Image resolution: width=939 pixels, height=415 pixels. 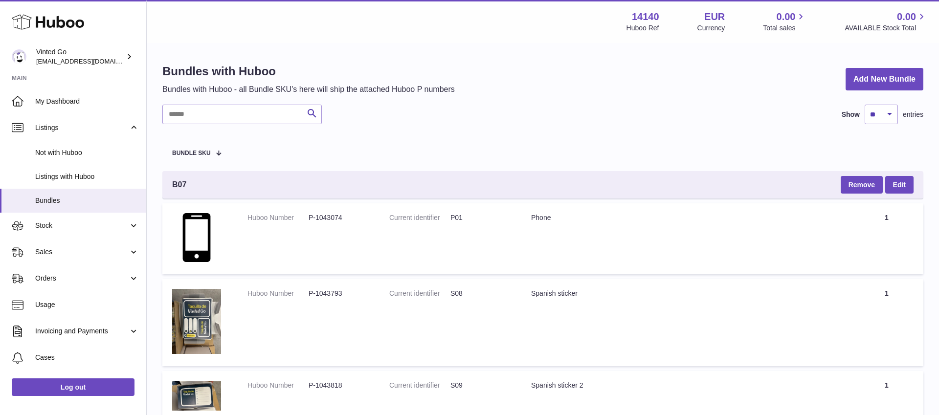 I want to click on div: Phone, so click(x=686, y=218).